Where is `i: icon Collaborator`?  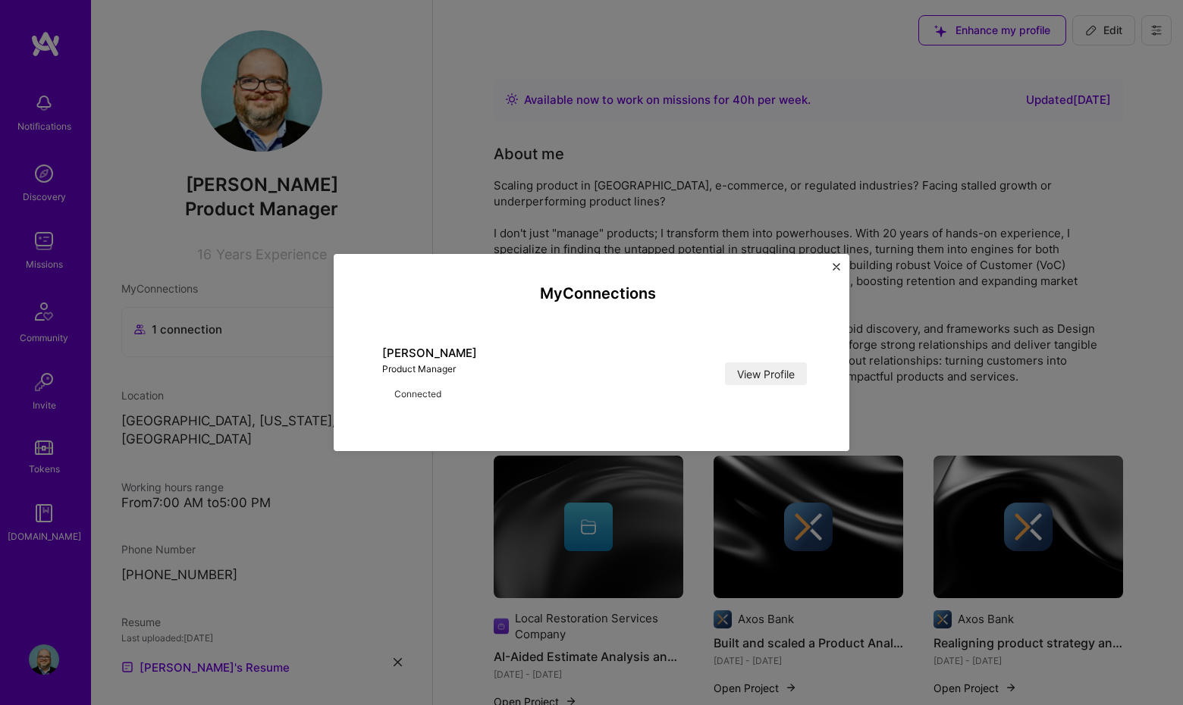
i: icon Collaborator is located at coordinates (387, 394).